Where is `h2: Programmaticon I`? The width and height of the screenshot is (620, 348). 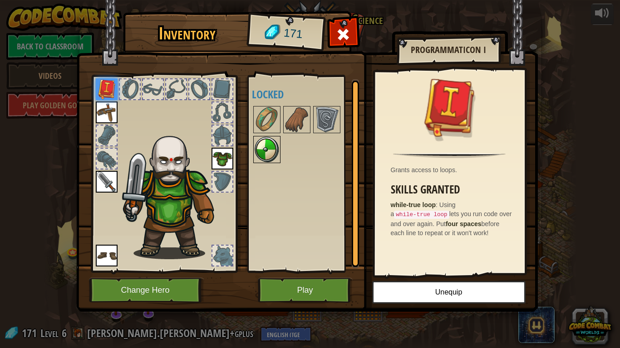
h2: Programmaticon I is located at coordinates (448, 50).